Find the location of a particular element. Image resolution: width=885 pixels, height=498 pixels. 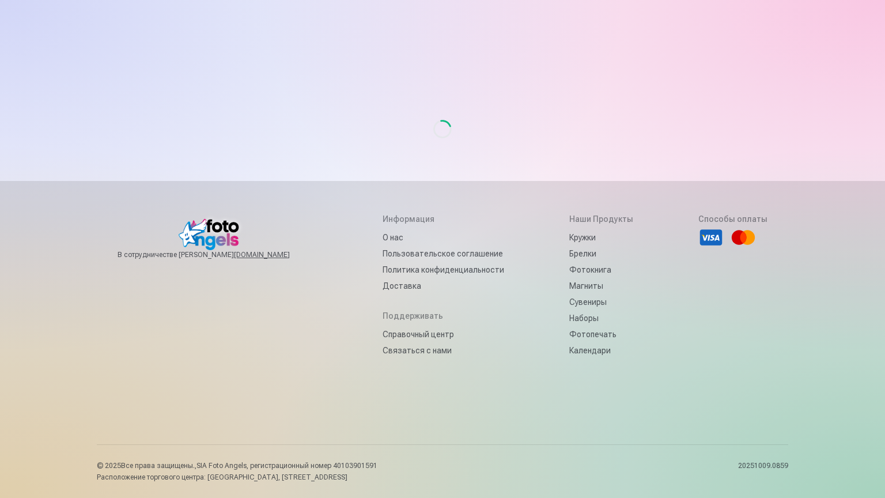

a: Сувениры is located at coordinates (601, 302).